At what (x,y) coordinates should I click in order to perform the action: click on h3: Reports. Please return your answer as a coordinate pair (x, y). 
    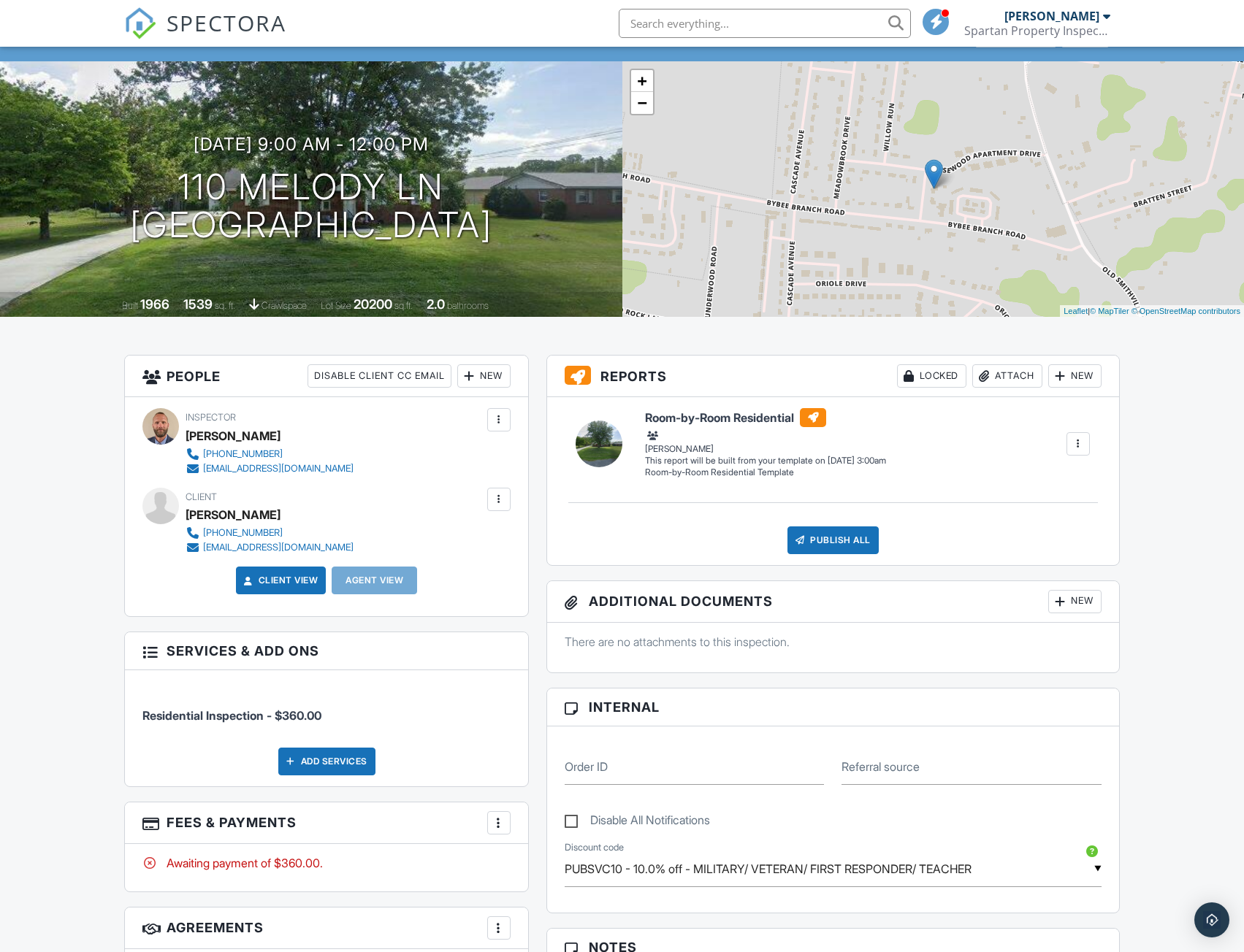
    Looking at the image, I should click on (832, 376).